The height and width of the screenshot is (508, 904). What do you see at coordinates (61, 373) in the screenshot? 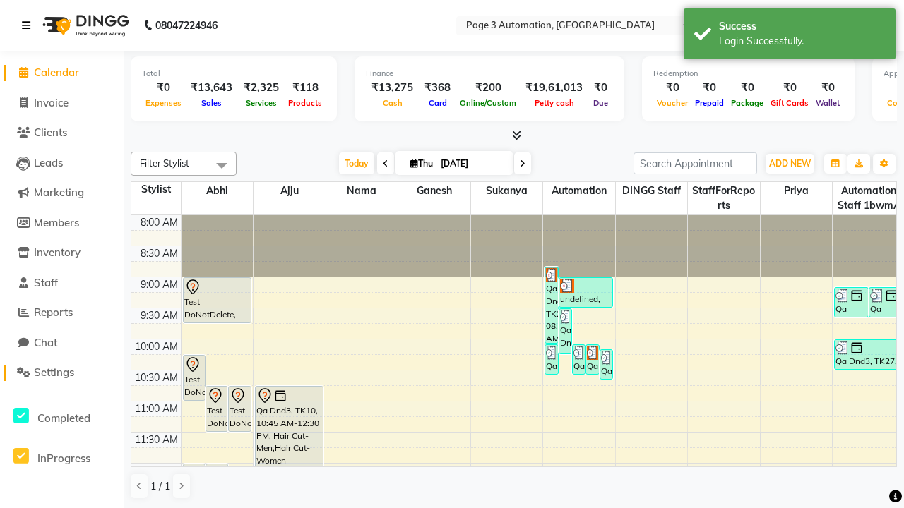
I see `a: Settings` at bounding box center [61, 373].